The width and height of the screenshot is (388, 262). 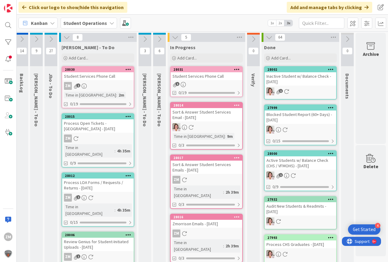 What do you see at coordinates (121, 95) in the screenshot?
I see `div: 2m` at bounding box center [121, 95].